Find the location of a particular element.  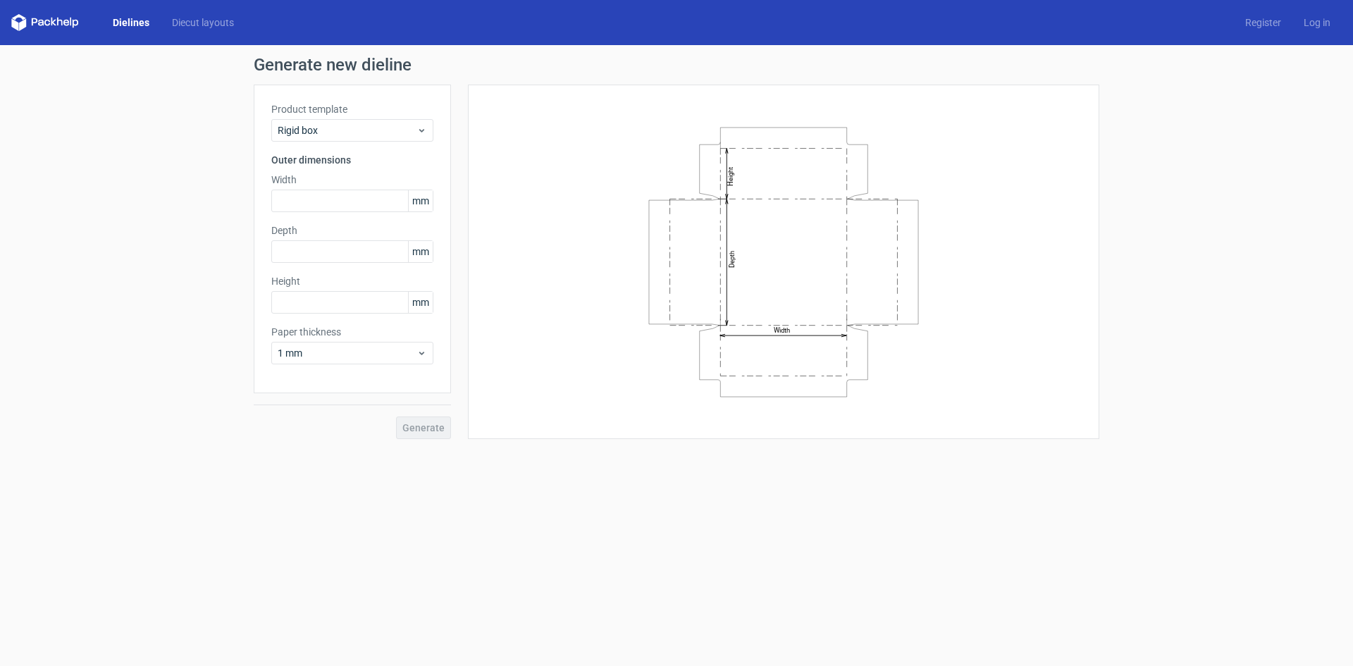

text: Depth is located at coordinates (732, 259).